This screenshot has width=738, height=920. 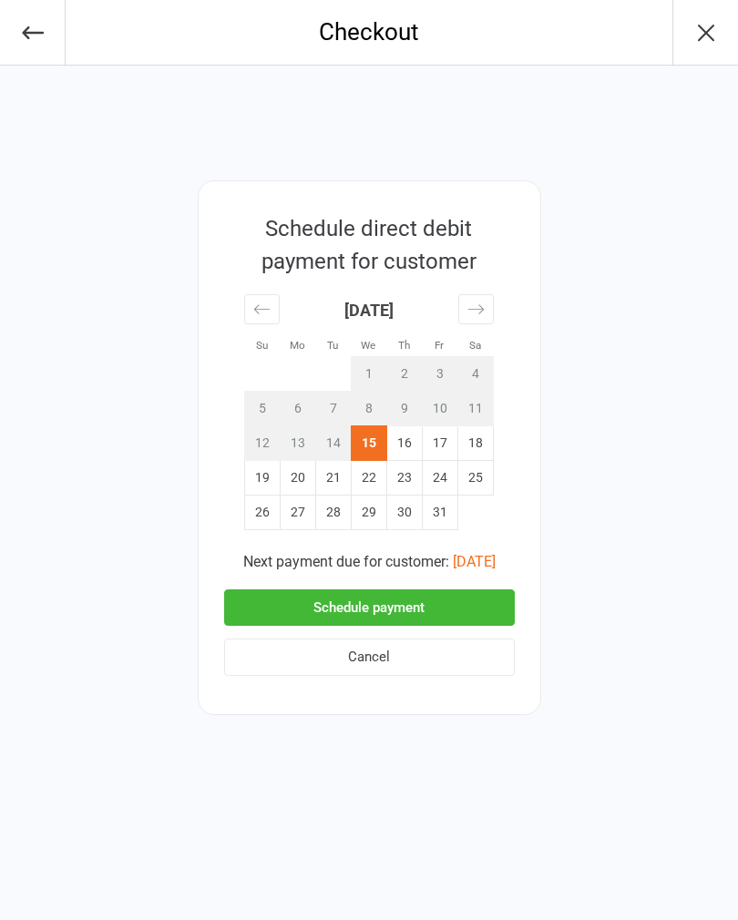 What do you see at coordinates (297, 408) in the screenshot?
I see `td: Not available. Monday, October 6, 2025` at bounding box center [297, 408].